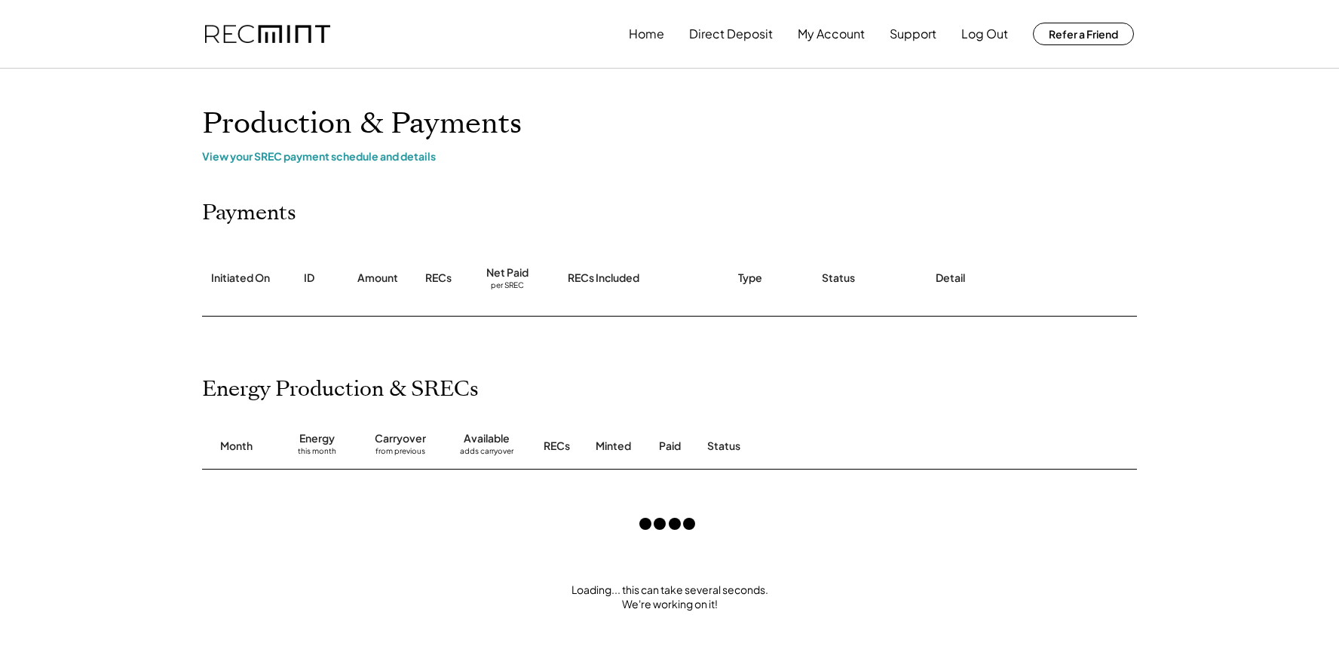  What do you see at coordinates (378, 278) in the screenshot?
I see `div: Amount` at bounding box center [378, 278].